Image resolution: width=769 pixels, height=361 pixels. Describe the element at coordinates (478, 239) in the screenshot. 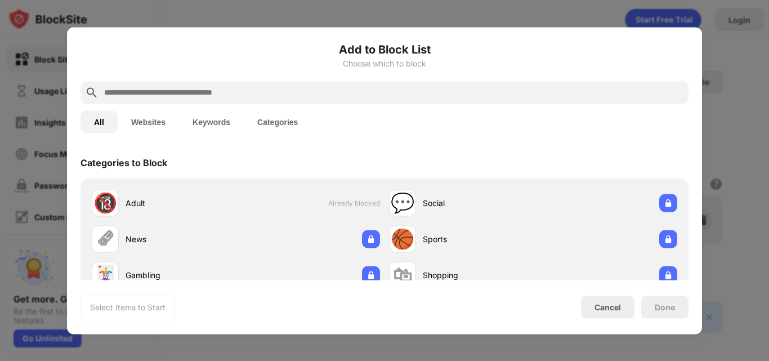

I see `div: Sports` at that location.